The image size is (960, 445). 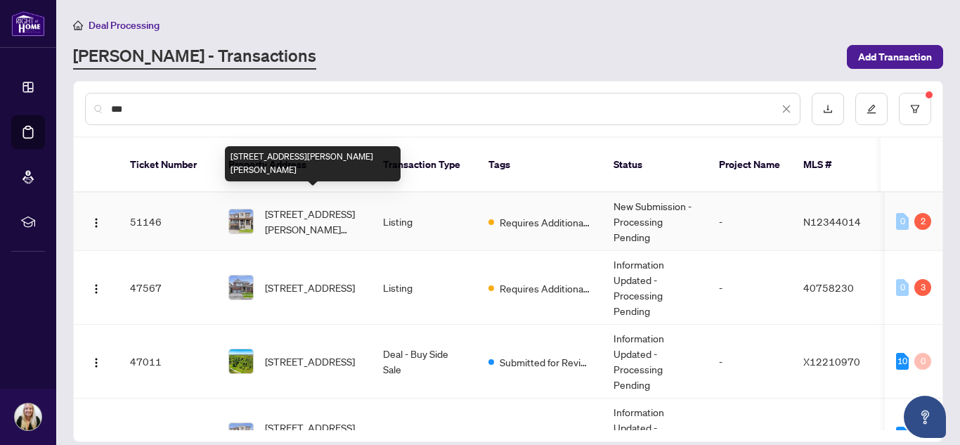 I want to click on img: Profile Icon, so click(x=28, y=417).